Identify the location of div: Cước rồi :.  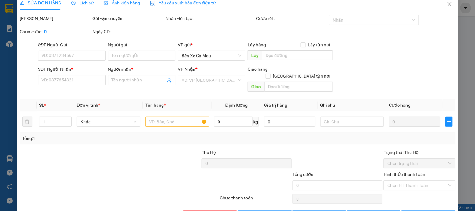
(292, 18).